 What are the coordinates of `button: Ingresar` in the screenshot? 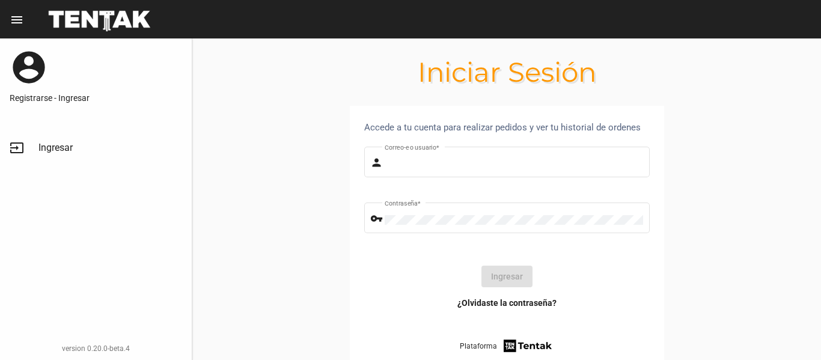 It's located at (506, 276).